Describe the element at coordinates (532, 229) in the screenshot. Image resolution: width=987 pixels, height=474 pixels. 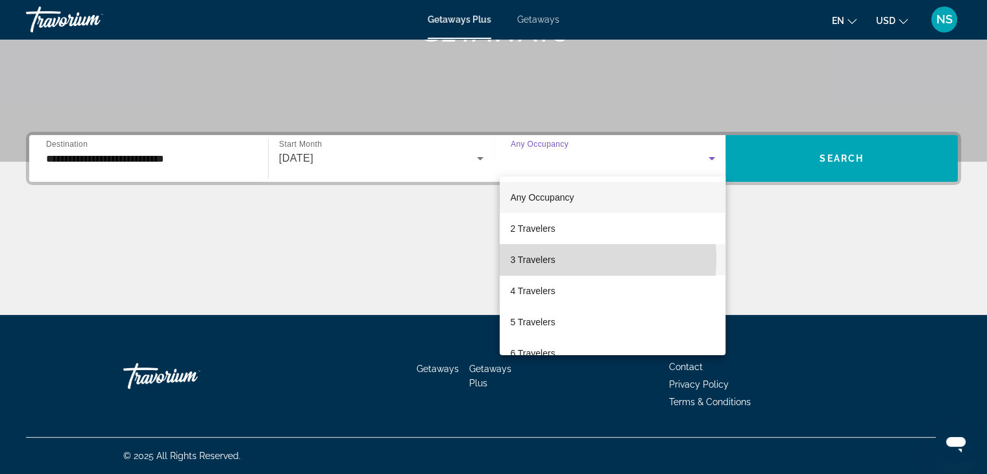
I see `span: 2 Travelers` at that location.